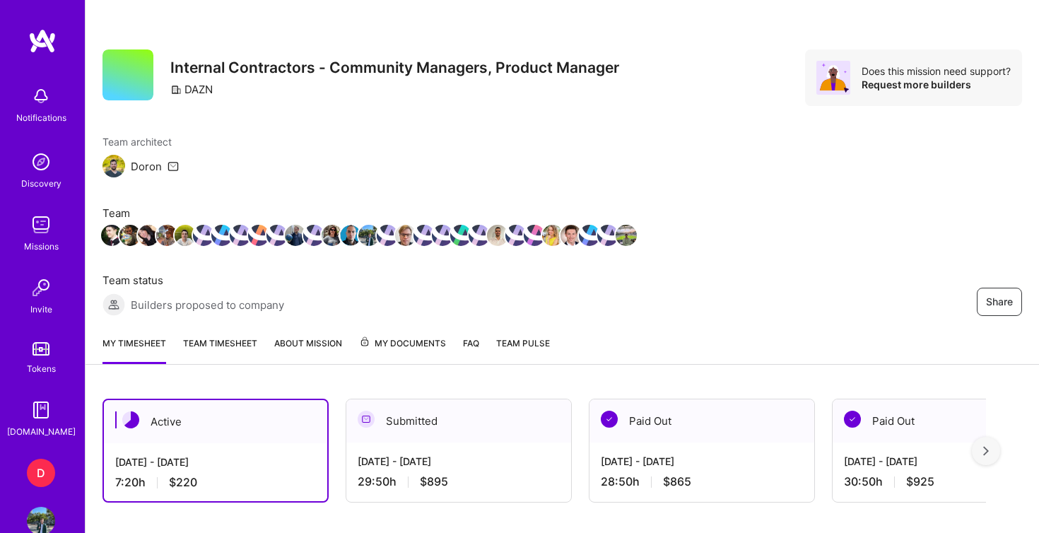 The image size is (1039, 533). I want to click on img: Team Architect, so click(114, 166).